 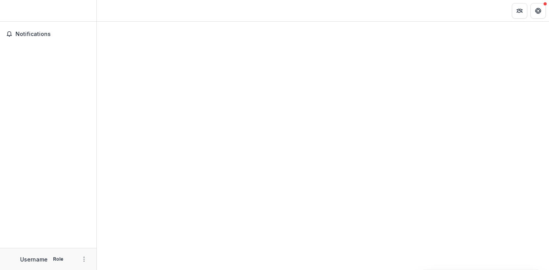 I want to click on span: Notifications, so click(x=53, y=34).